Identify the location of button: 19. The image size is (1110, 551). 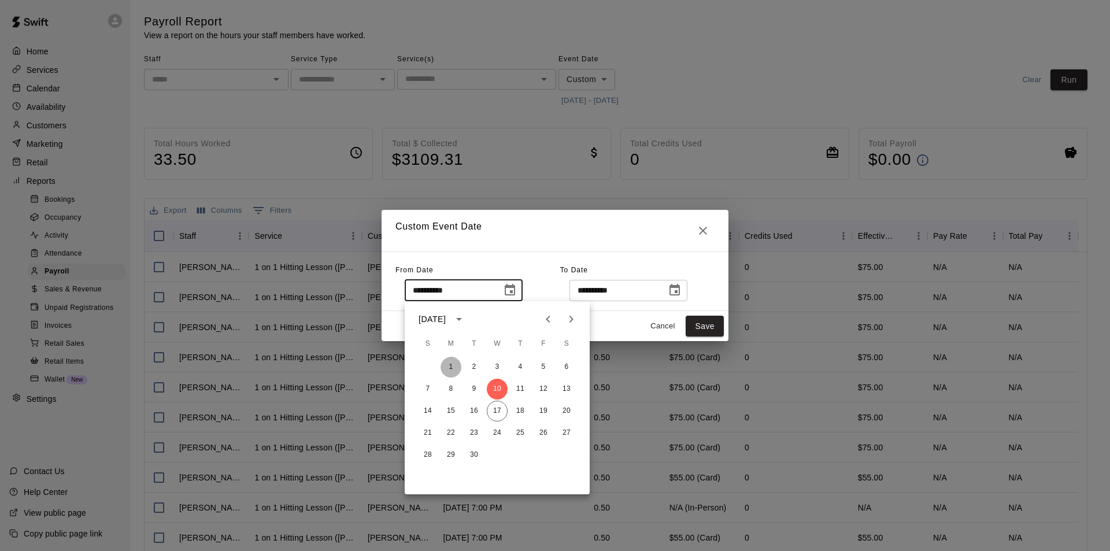
(543, 411).